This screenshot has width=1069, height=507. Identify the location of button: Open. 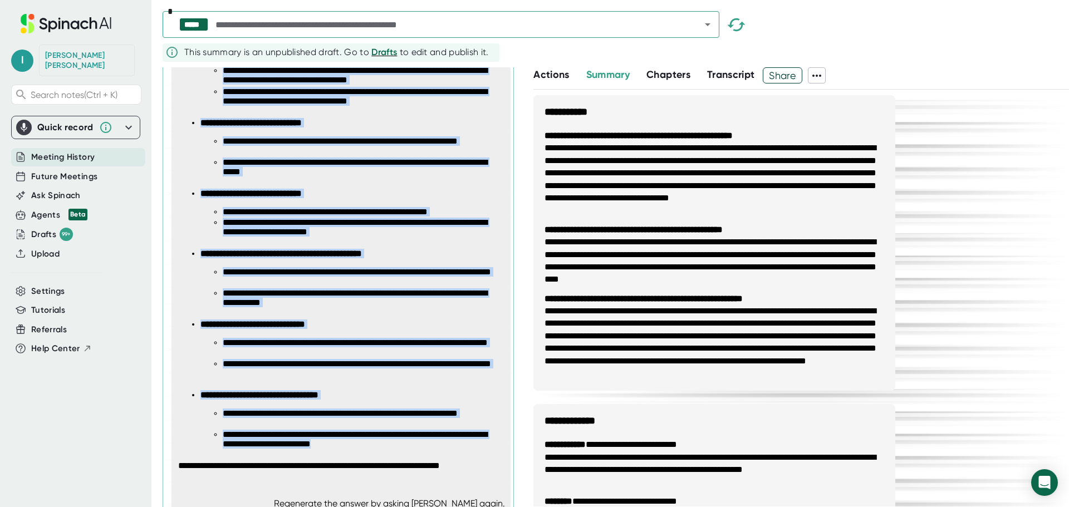
(708, 25).